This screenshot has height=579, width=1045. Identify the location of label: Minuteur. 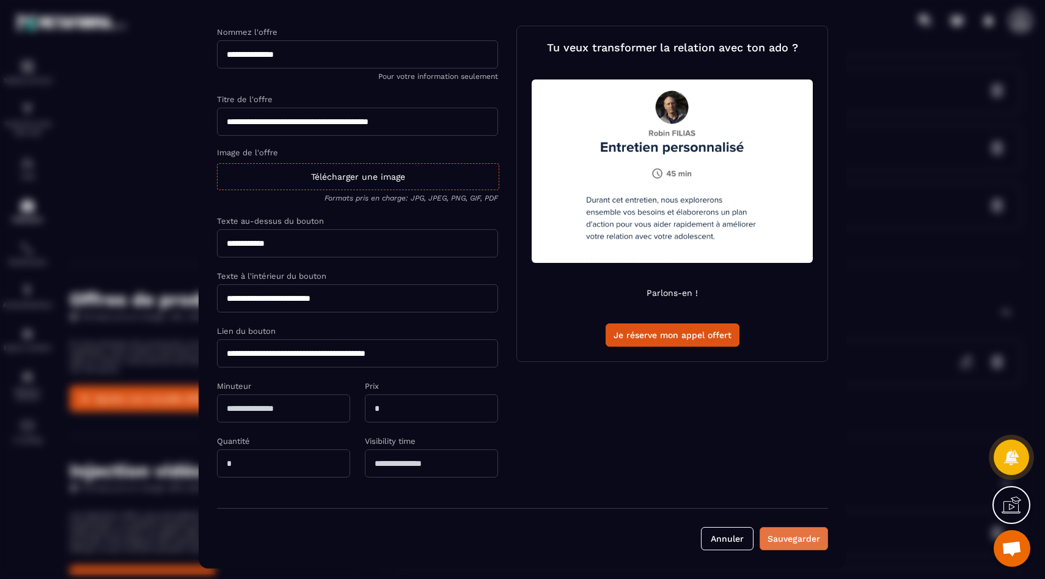
(234, 385).